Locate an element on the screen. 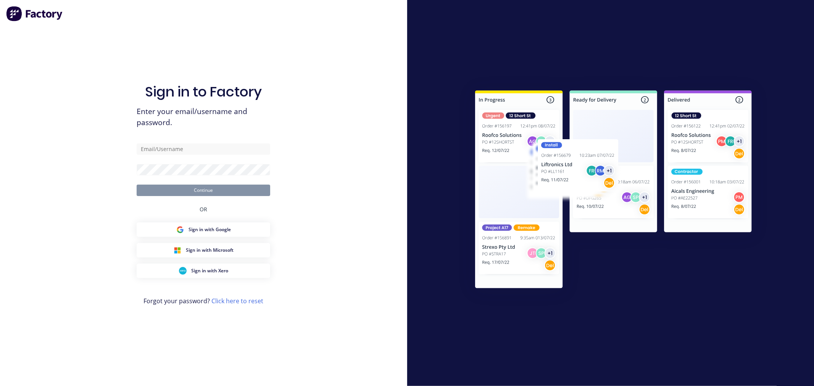  span: Sign in with Xero is located at coordinates (209, 271).